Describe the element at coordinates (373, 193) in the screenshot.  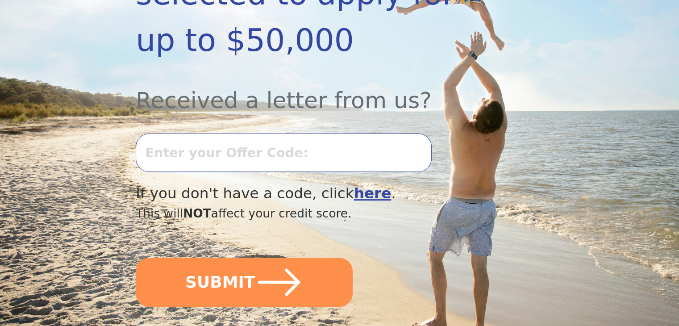
I see `b: here` at that location.